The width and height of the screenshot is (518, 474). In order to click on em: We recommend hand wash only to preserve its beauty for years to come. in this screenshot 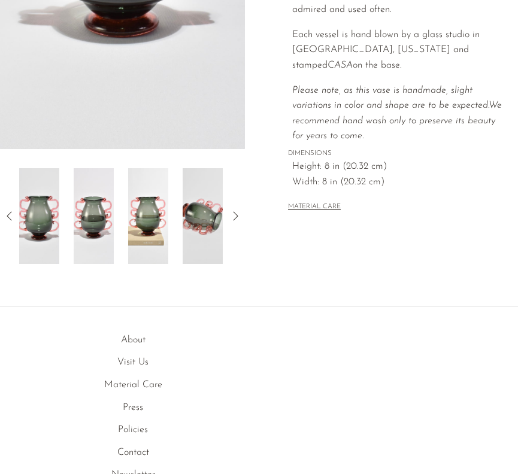, I will do `click(397, 120)`.